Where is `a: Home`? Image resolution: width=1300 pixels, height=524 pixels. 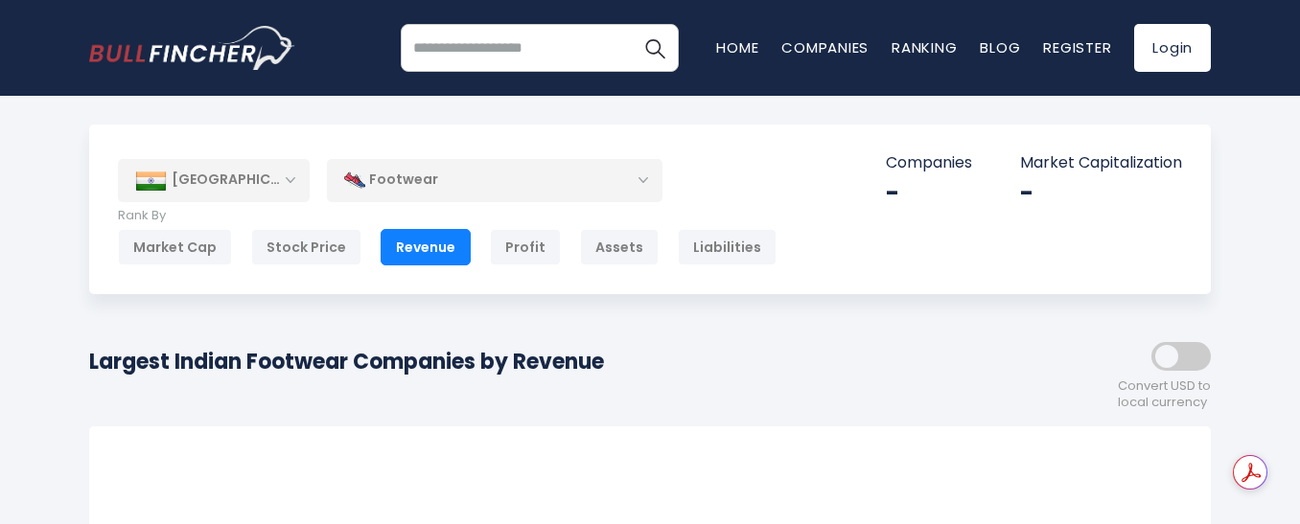
a: Home is located at coordinates (737, 47).